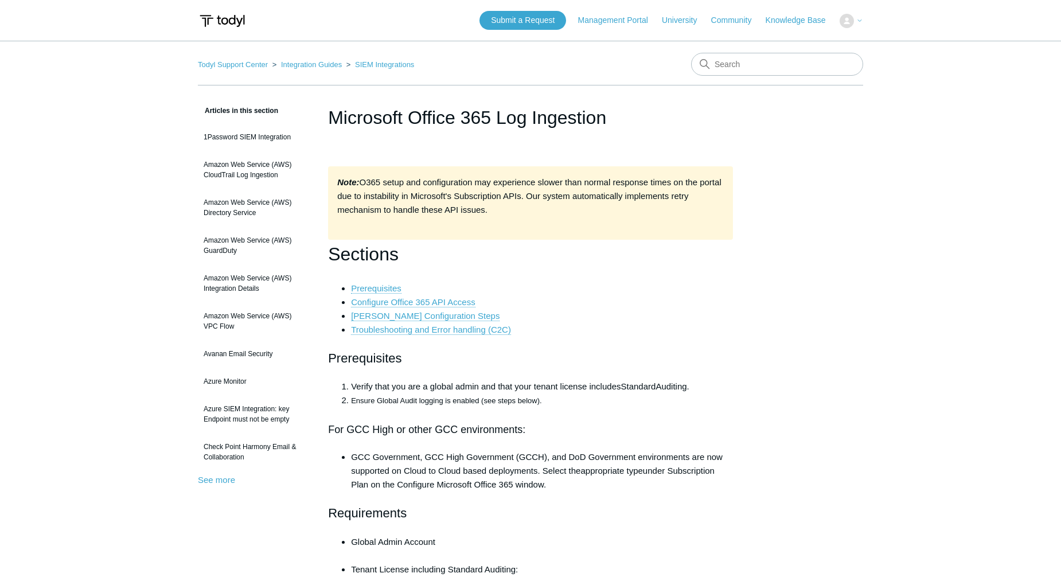 This screenshot has width=1061, height=577. Describe the element at coordinates (531, 513) in the screenshot. I see `h2: Requirements` at that location.